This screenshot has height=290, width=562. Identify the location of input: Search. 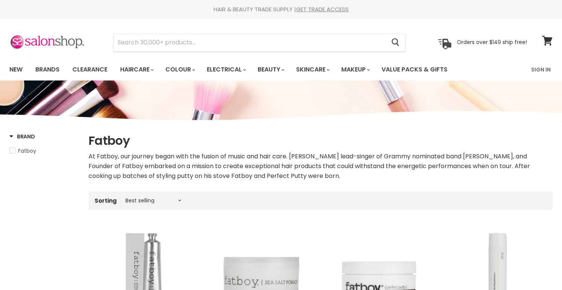
(249, 43).